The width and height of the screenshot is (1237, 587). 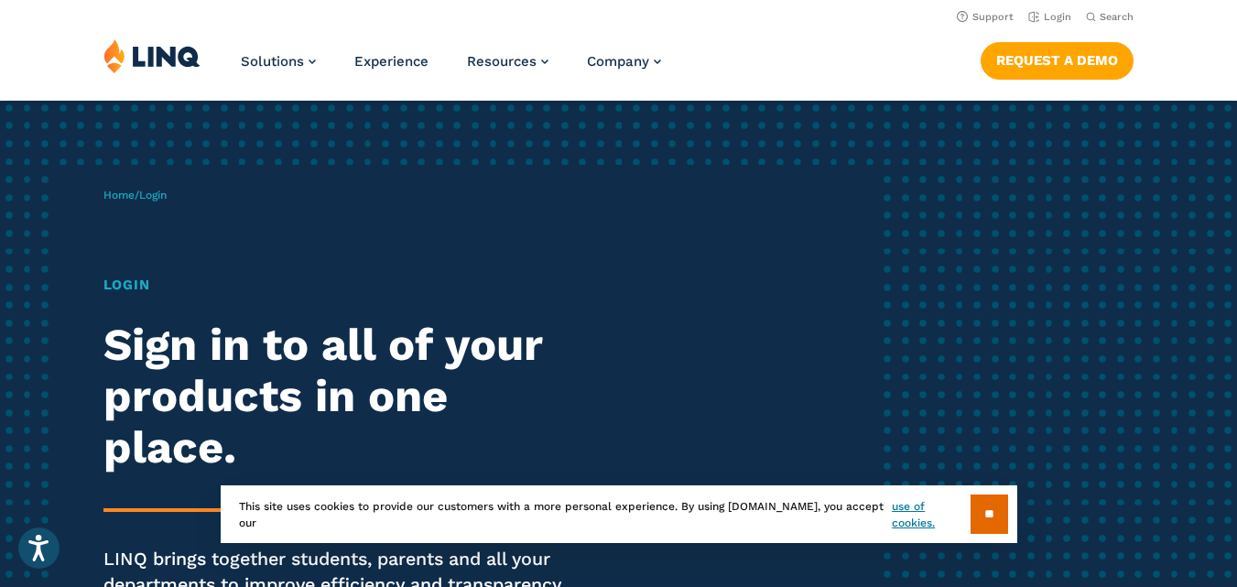 What do you see at coordinates (507, 61) in the screenshot?
I see `a: Resources` at bounding box center [507, 61].